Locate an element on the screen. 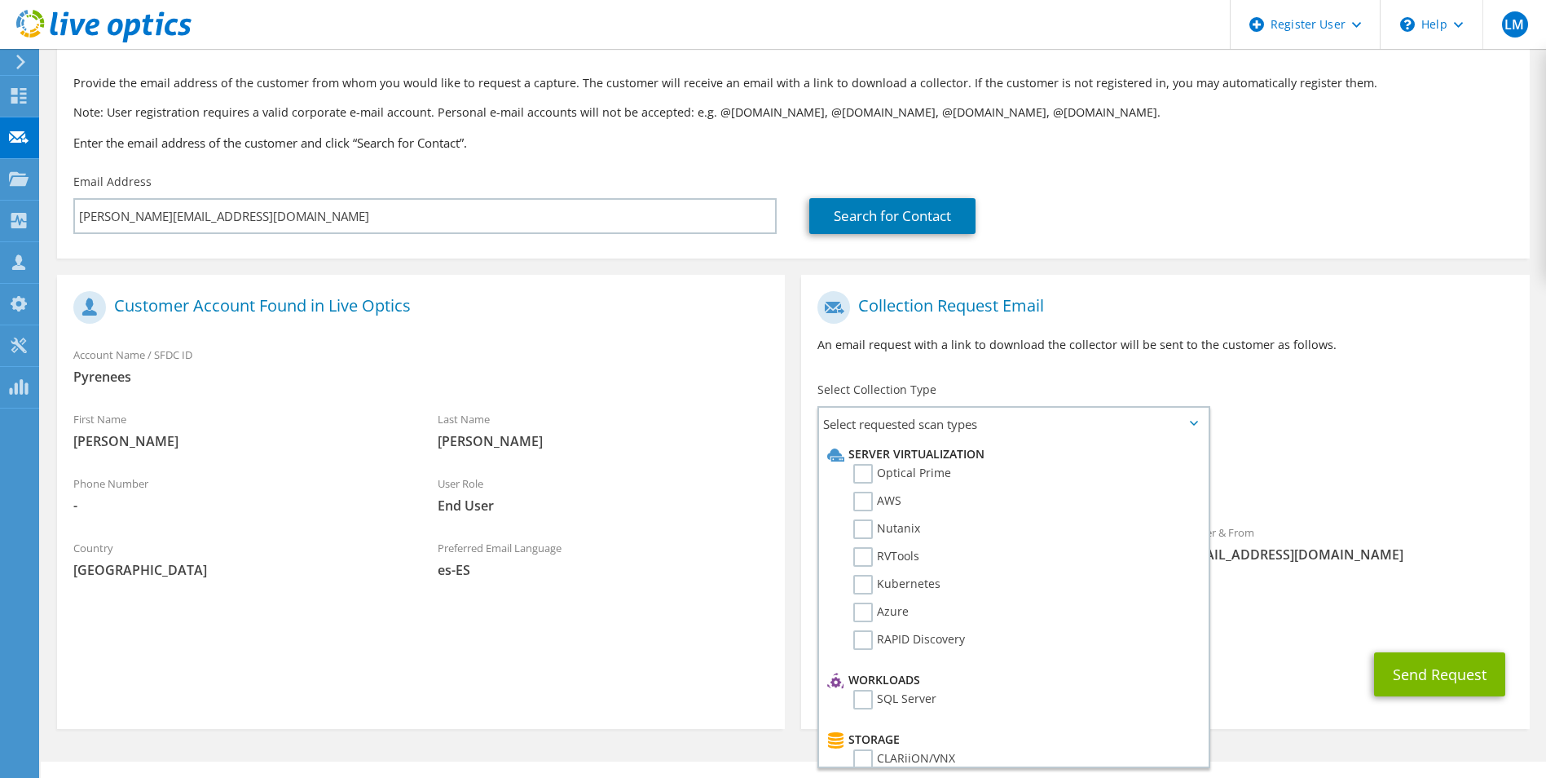  h1: Customer Account Found in Live Optics is located at coordinates (416, 307).